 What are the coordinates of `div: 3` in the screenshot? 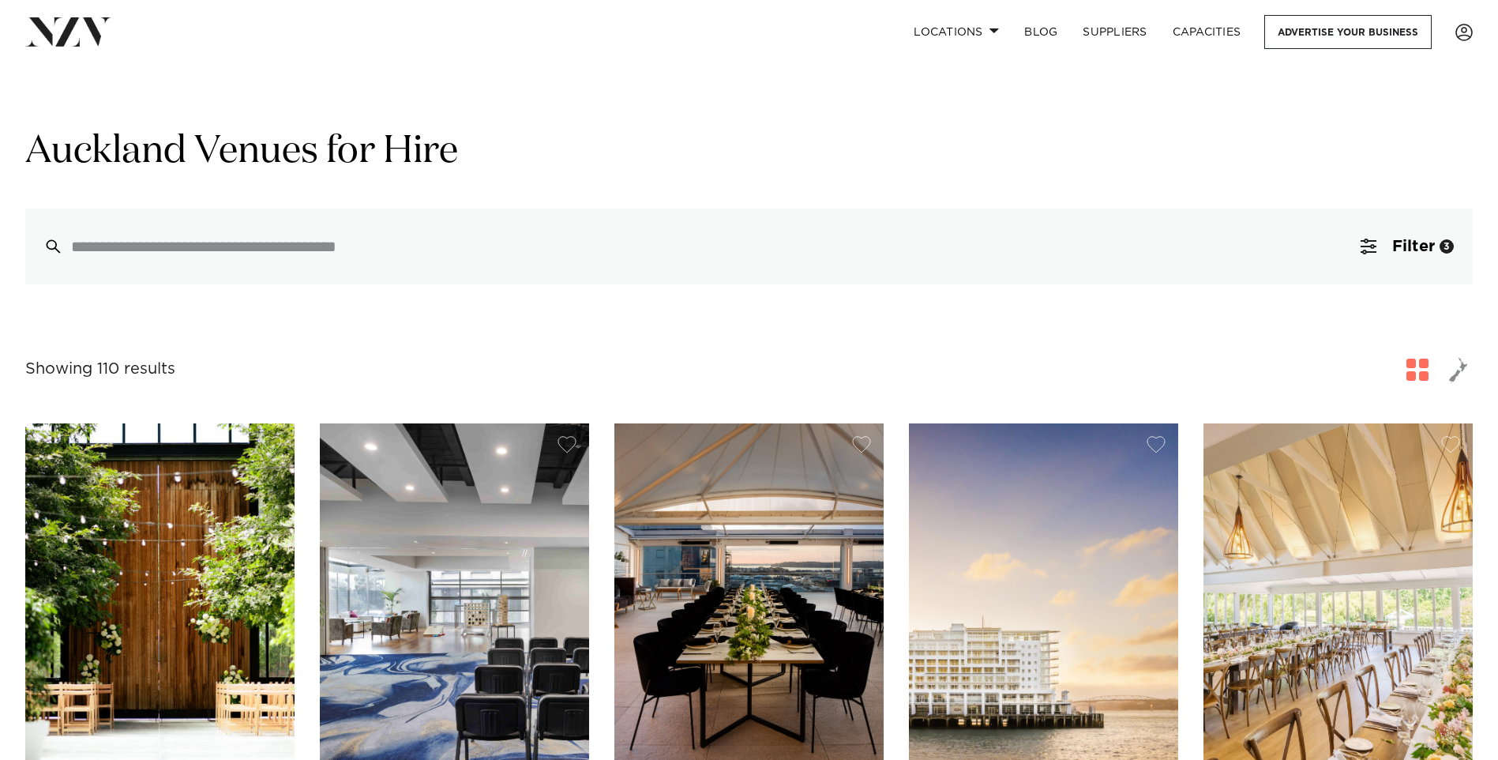 It's located at (1447, 246).